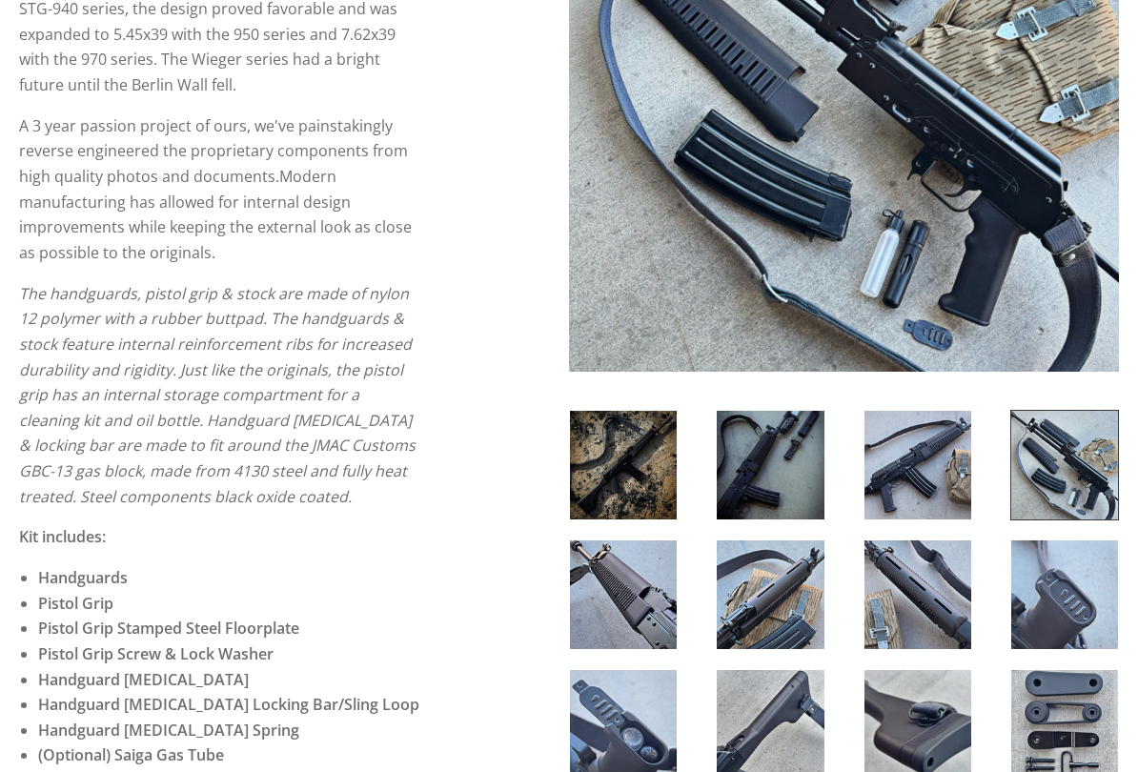  What do you see at coordinates (169, 628) in the screenshot?
I see `strong: Pistol Grip Stamped Steel Floorplate` at bounding box center [169, 628].